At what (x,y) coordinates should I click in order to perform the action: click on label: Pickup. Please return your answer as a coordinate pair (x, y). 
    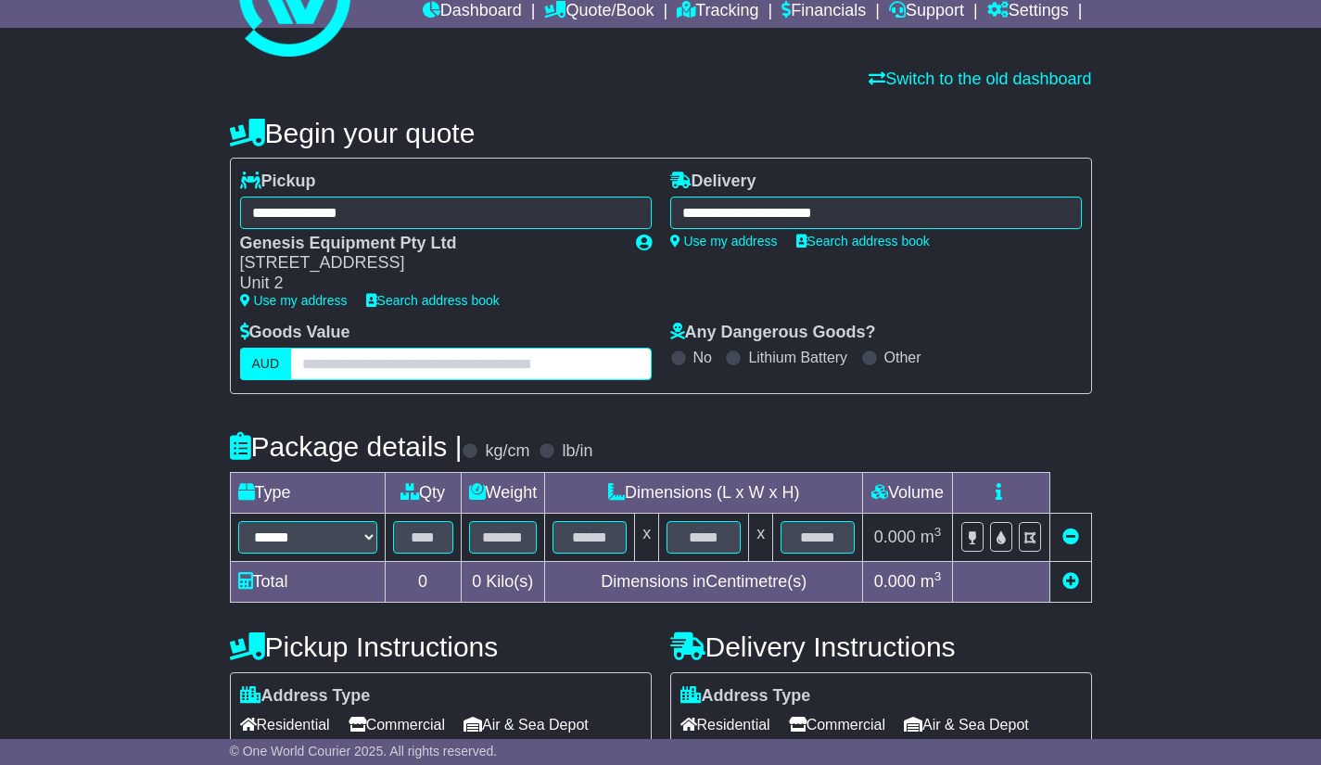
    Looking at the image, I should click on (278, 182).